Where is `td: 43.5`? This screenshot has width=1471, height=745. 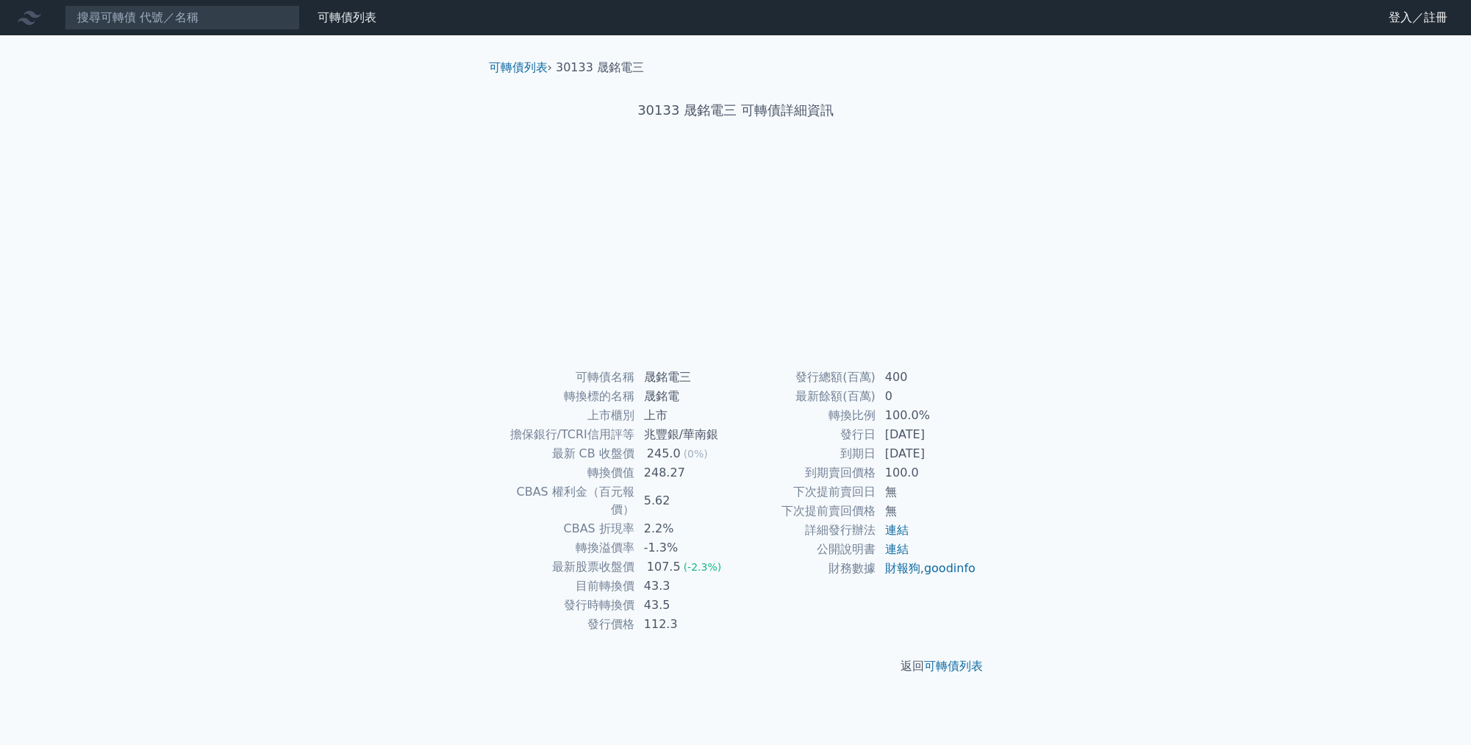
td: 43.5 is located at coordinates (685, 605).